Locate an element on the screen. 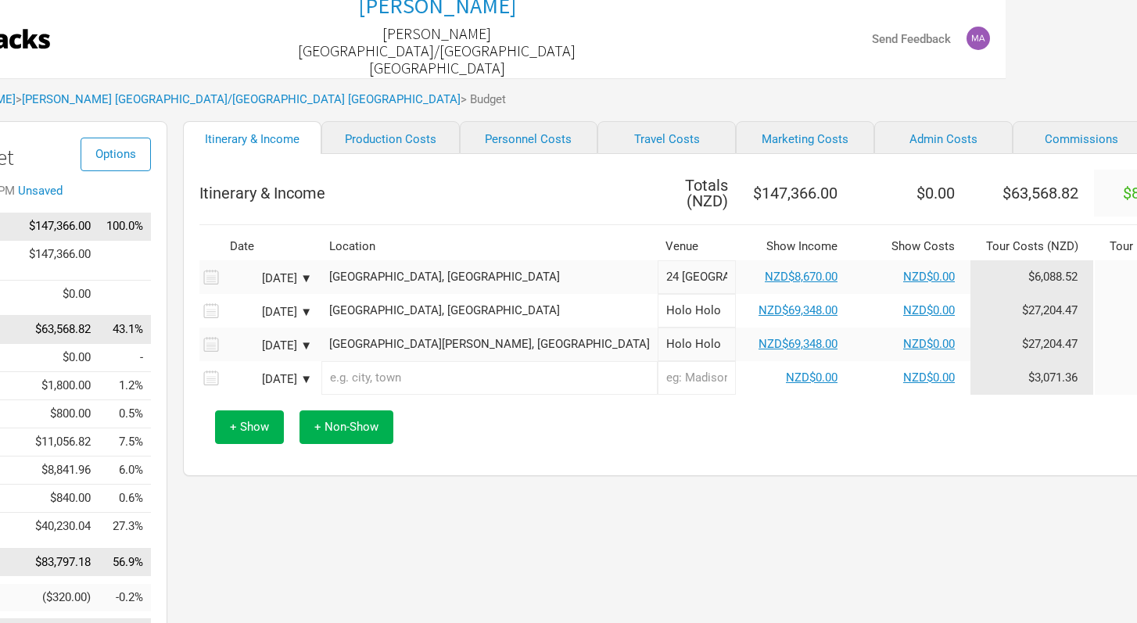  button: + Show is located at coordinates (249, 427).